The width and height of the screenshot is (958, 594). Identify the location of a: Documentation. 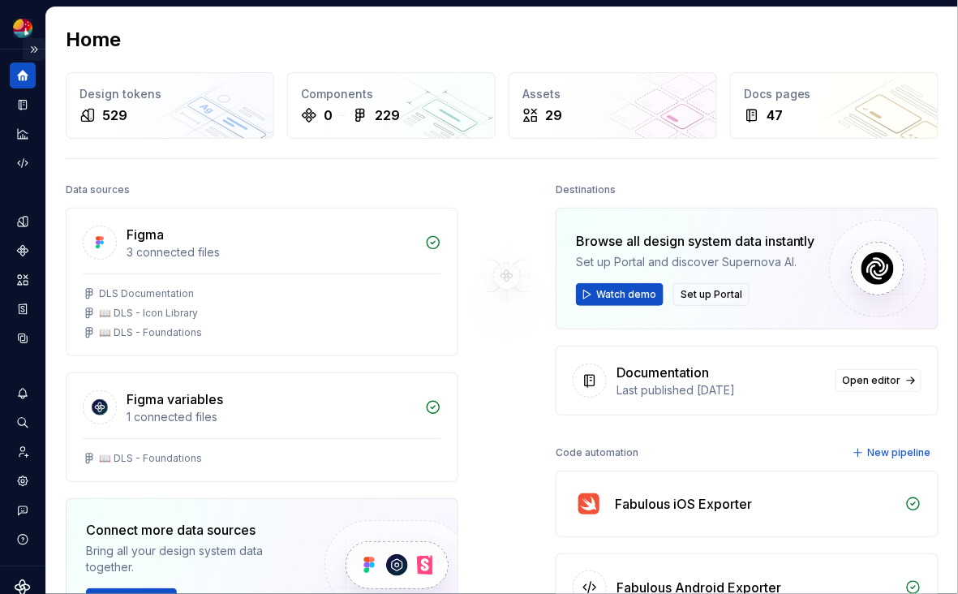
(23, 105).